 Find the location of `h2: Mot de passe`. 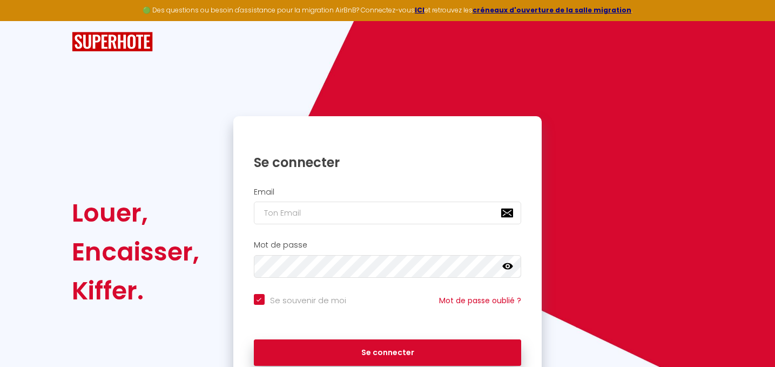

h2: Mot de passe is located at coordinates (388, 245).